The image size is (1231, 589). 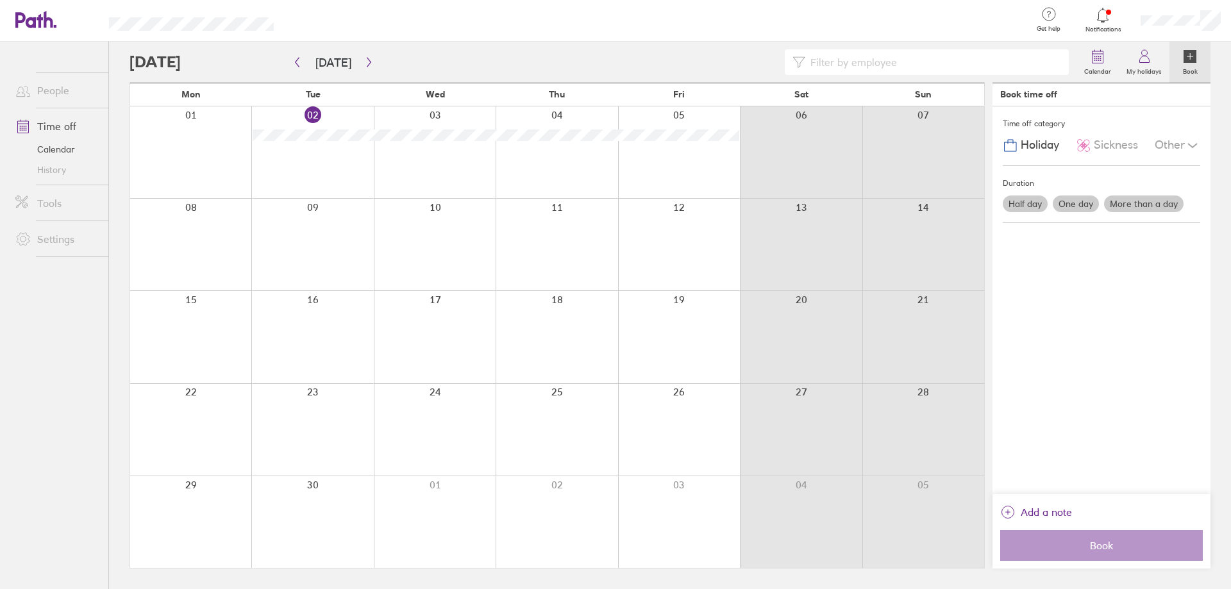 I want to click on span: Sun, so click(x=923, y=94).